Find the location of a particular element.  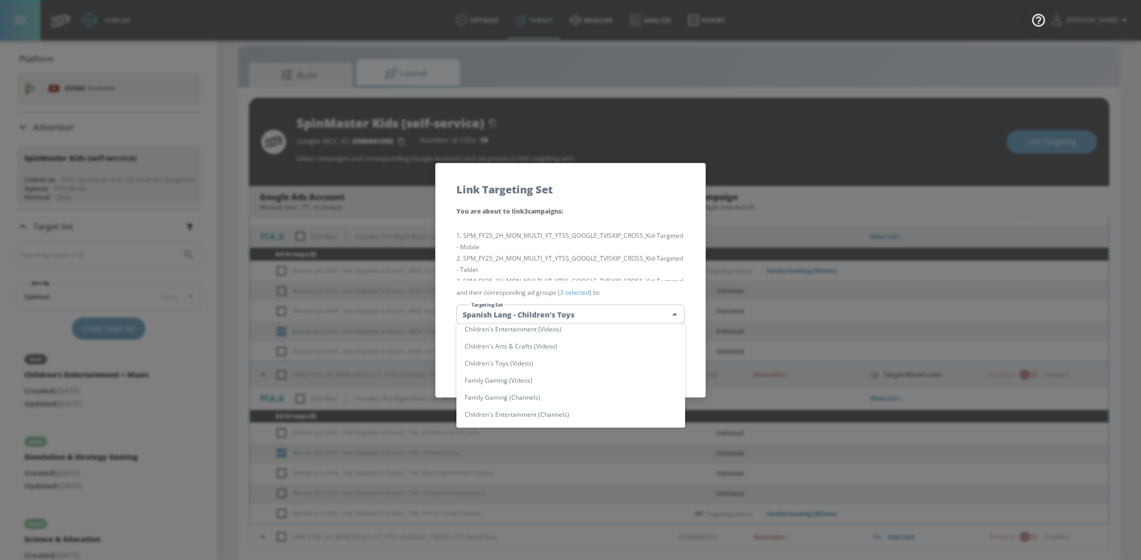

li: Children's Entertainment (Videos) is located at coordinates (571, 329).